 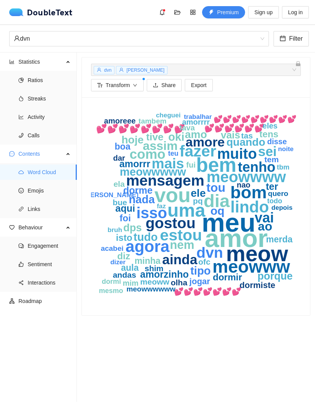 What do you see at coordinates (155, 137) in the screenshot?
I see `text: tive` at bounding box center [155, 137].